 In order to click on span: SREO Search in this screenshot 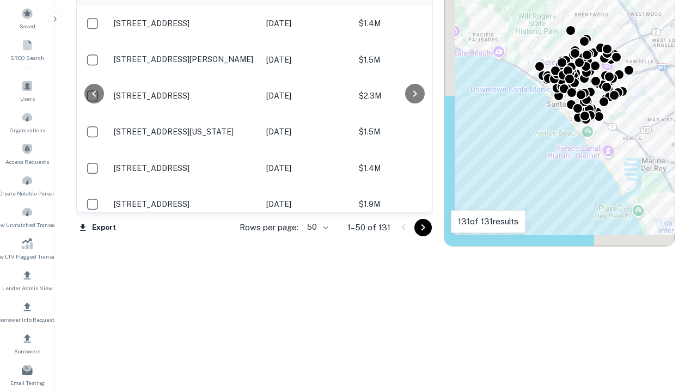, I will do `click(27, 58)`.